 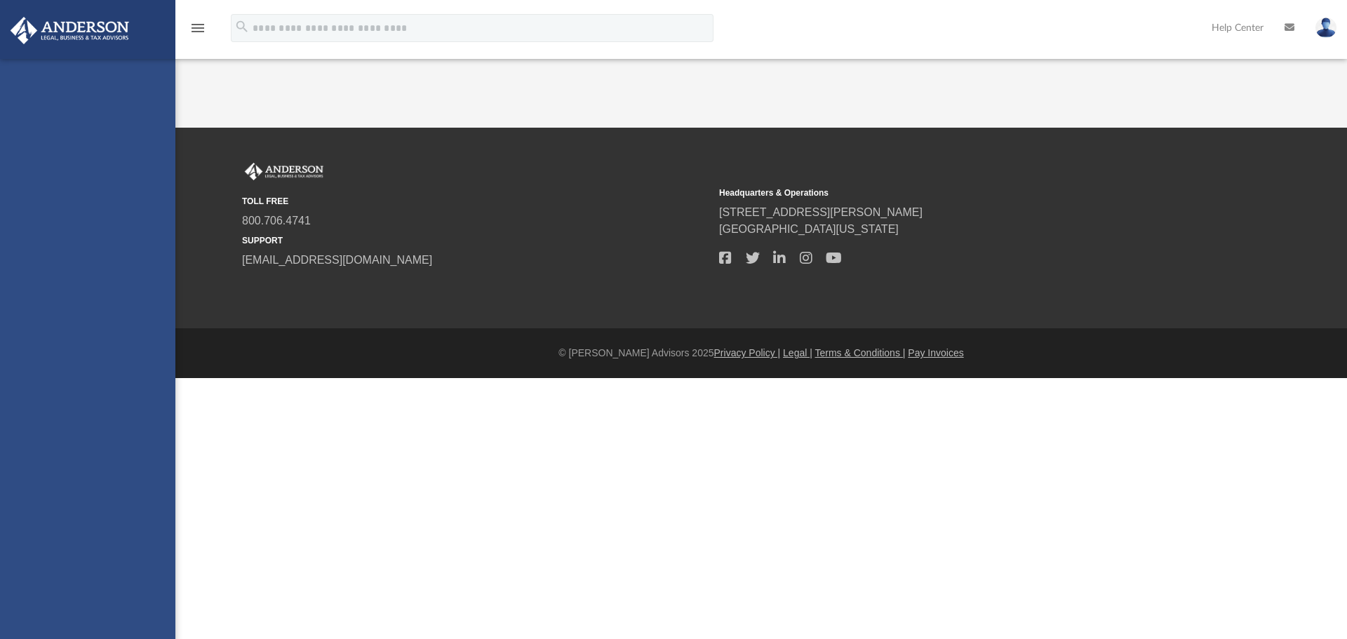 I want to click on a: Pay Invoices, so click(x=935, y=353).